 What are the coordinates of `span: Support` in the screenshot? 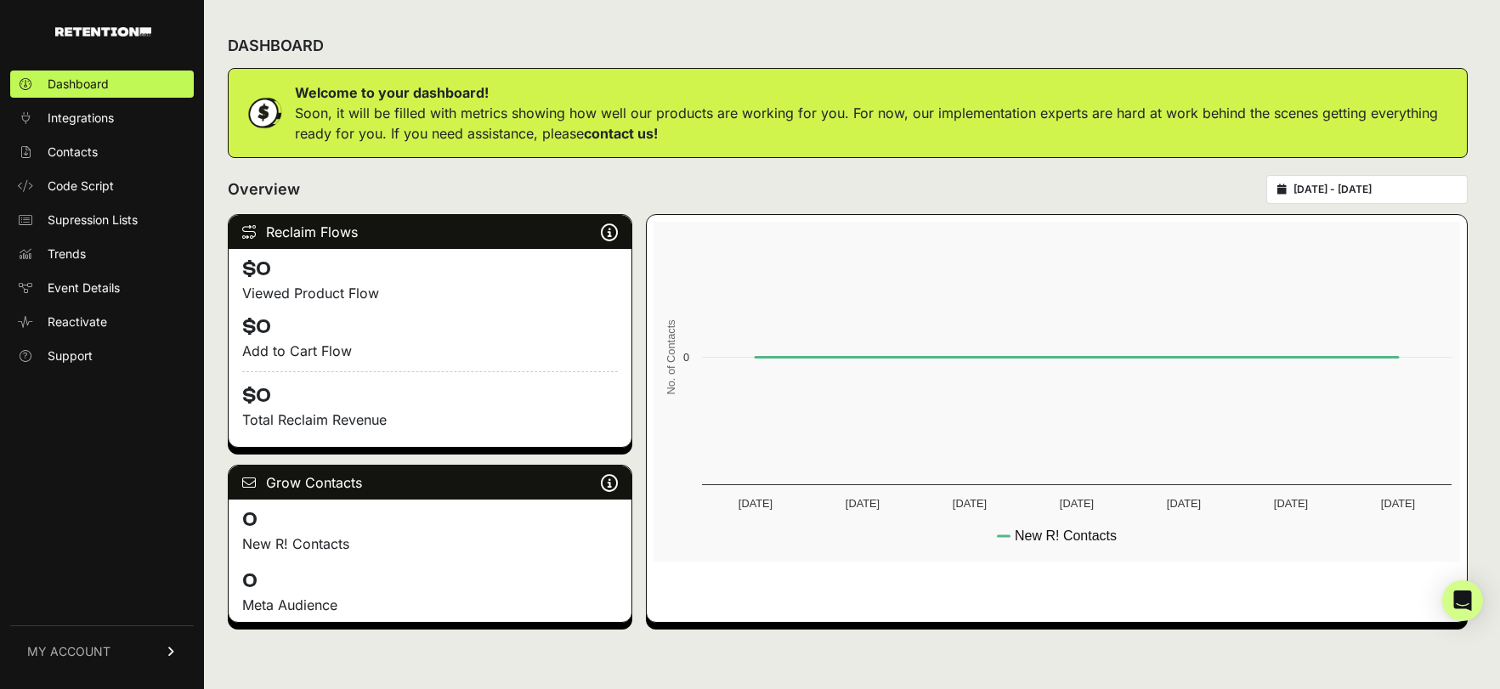 It's located at (70, 356).